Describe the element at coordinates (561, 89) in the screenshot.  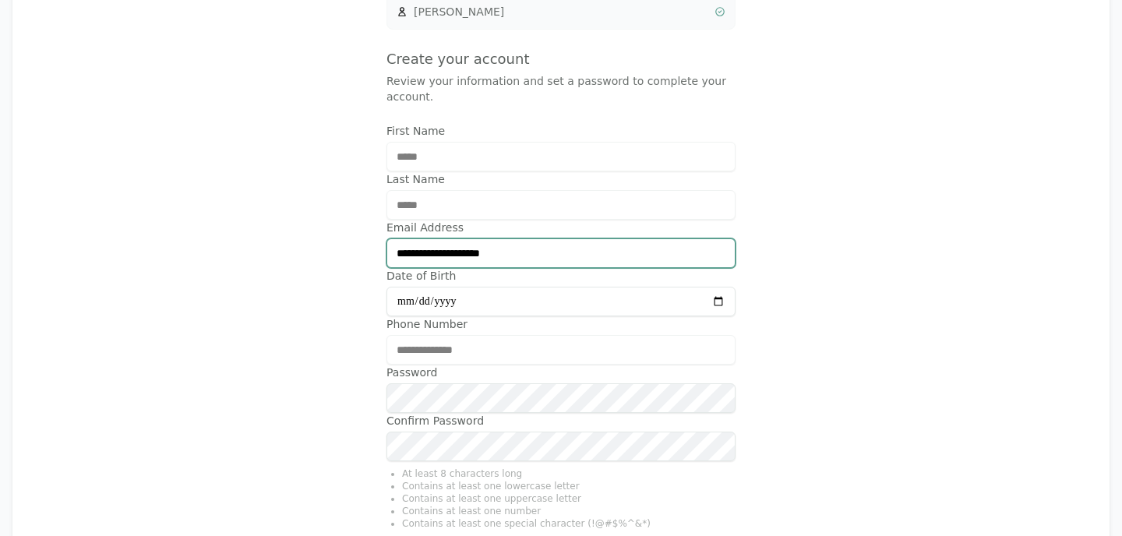
I see `p: Review your information and set a password to complete your account.` at that location.